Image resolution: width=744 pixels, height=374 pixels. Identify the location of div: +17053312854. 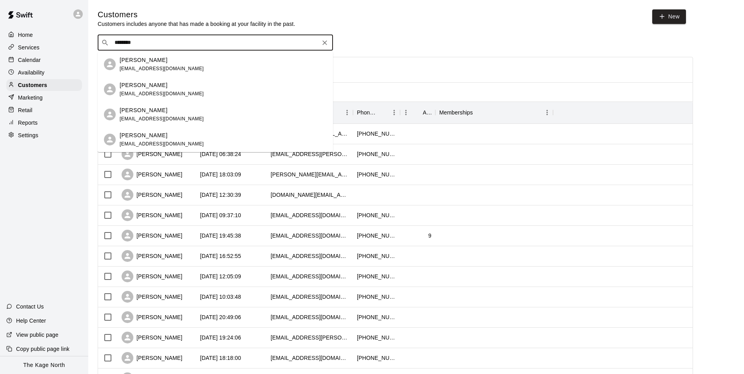
(376, 174).